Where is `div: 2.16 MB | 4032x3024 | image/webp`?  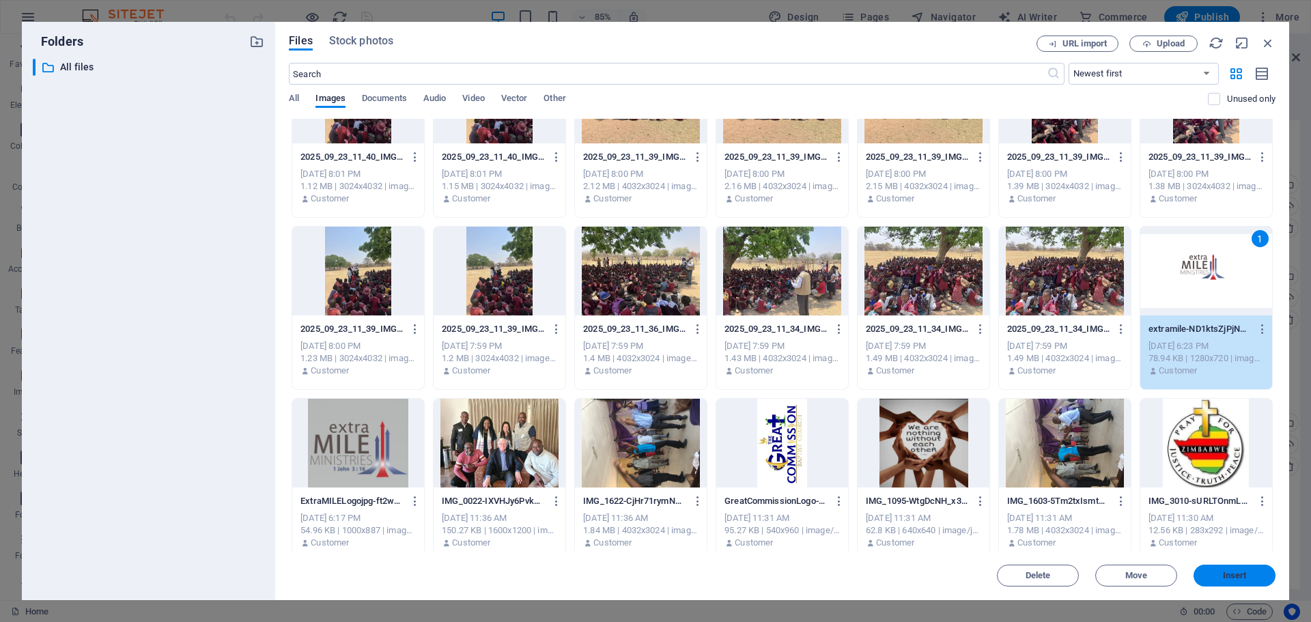
div: 2.16 MB | 4032x3024 | image/webp is located at coordinates (782, 186).